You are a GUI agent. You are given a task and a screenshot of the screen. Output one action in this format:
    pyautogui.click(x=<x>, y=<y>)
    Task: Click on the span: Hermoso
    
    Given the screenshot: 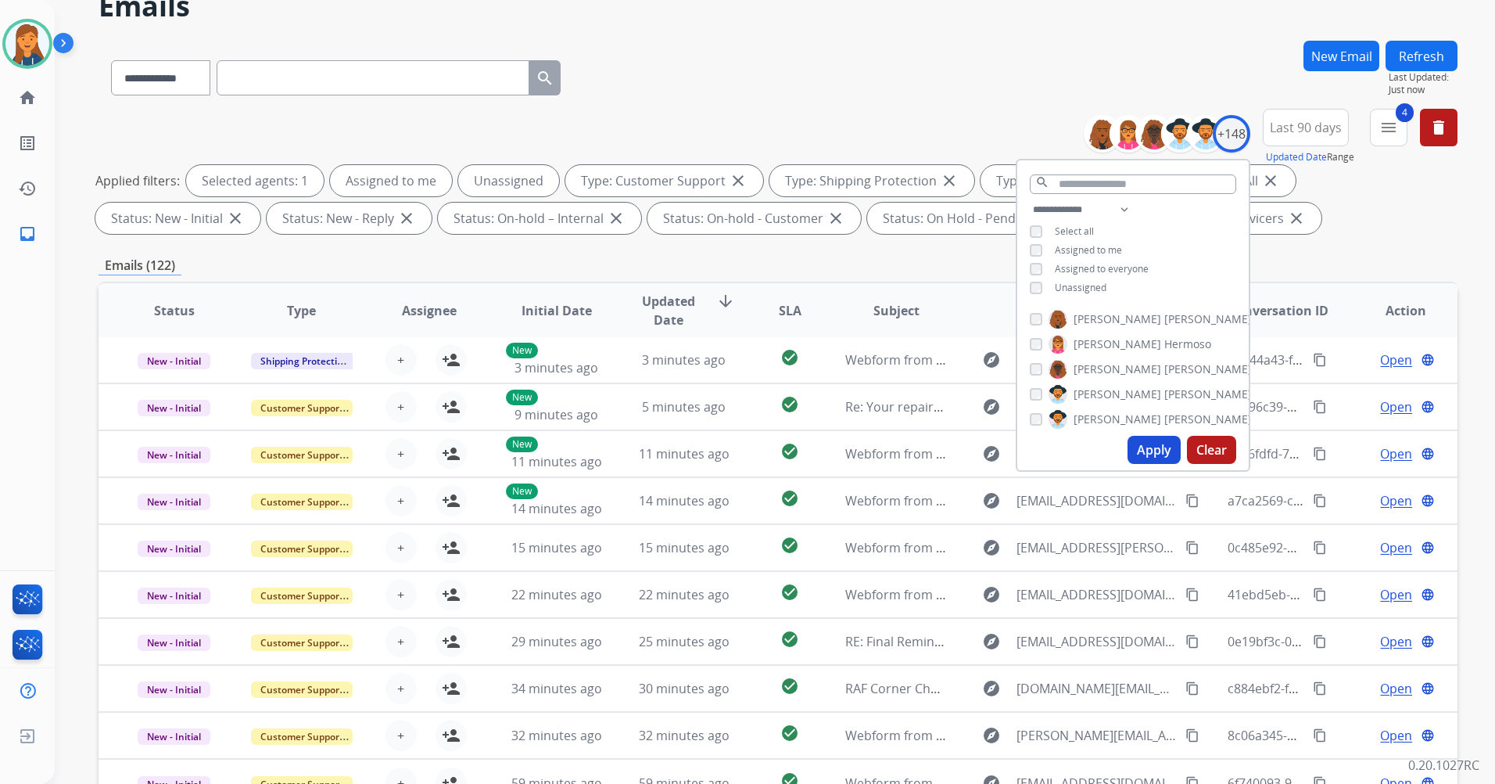 What is the action you would take?
    pyautogui.click(x=1188, y=344)
    